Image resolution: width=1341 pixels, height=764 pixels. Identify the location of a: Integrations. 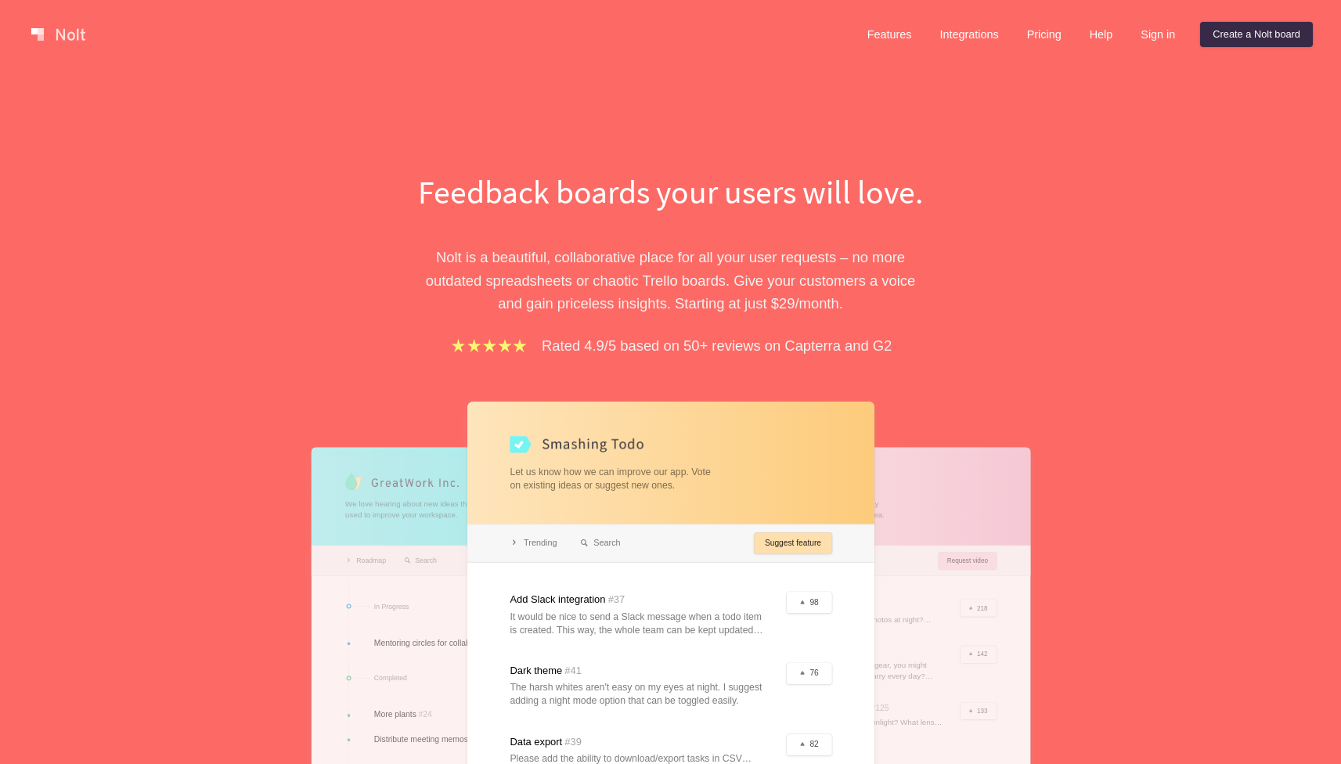
(968, 34).